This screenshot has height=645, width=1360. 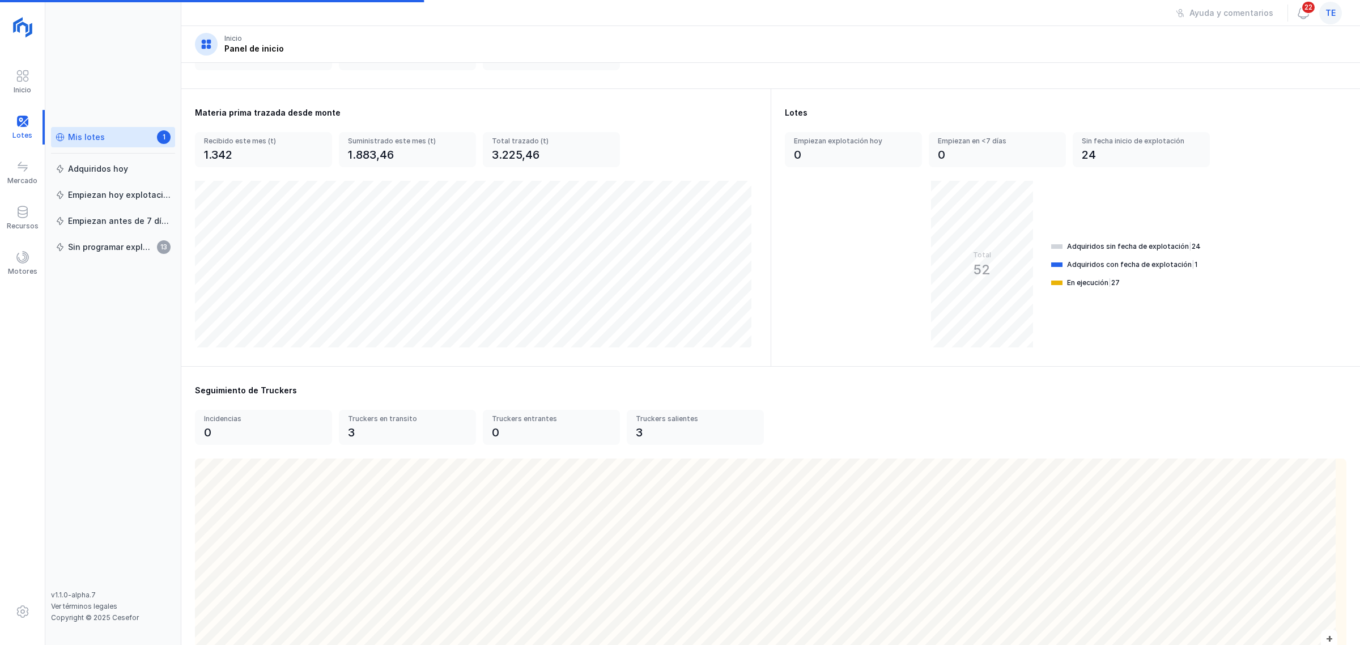 I want to click on div: Suministrado este mes (t), so click(x=407, y=141).